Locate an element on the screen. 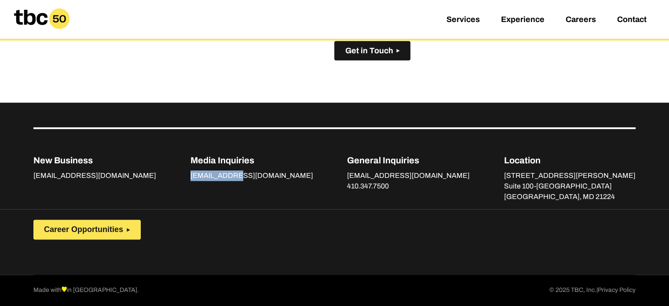  a: Experience is located at coordinates (523, 20).